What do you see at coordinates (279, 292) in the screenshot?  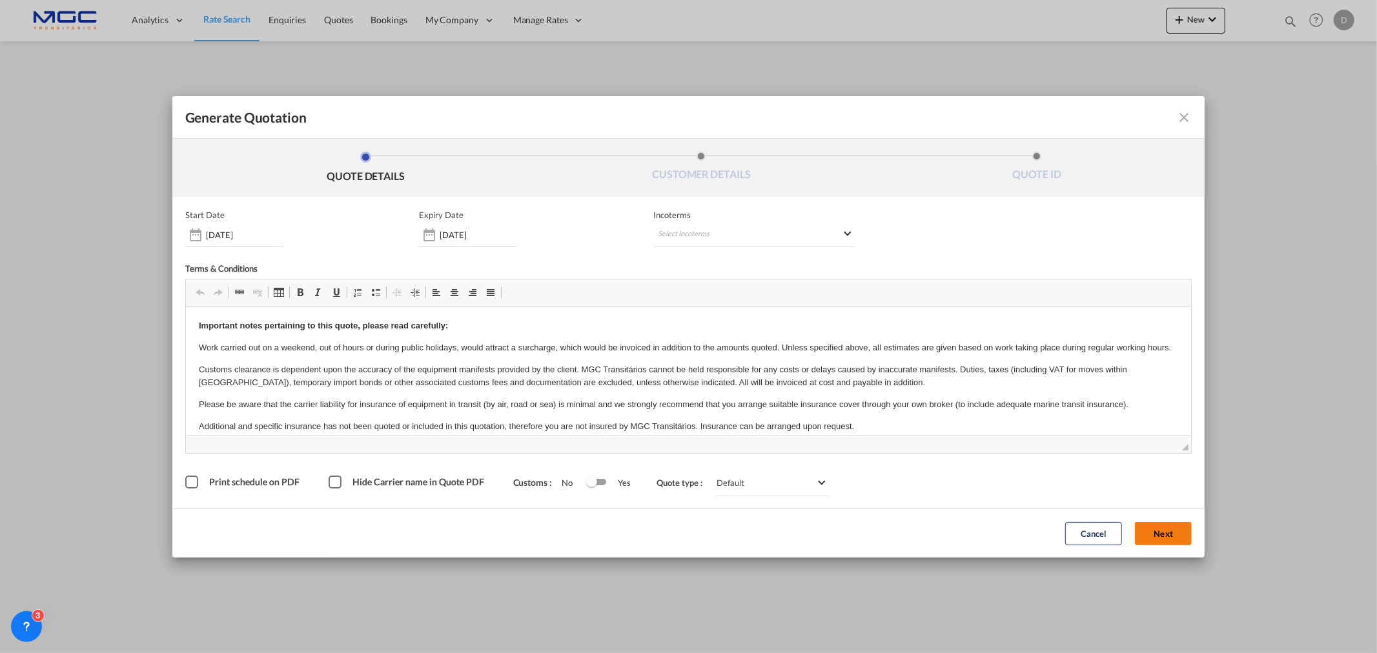 I see `a: Tabela` at bounding box center [279, 292].